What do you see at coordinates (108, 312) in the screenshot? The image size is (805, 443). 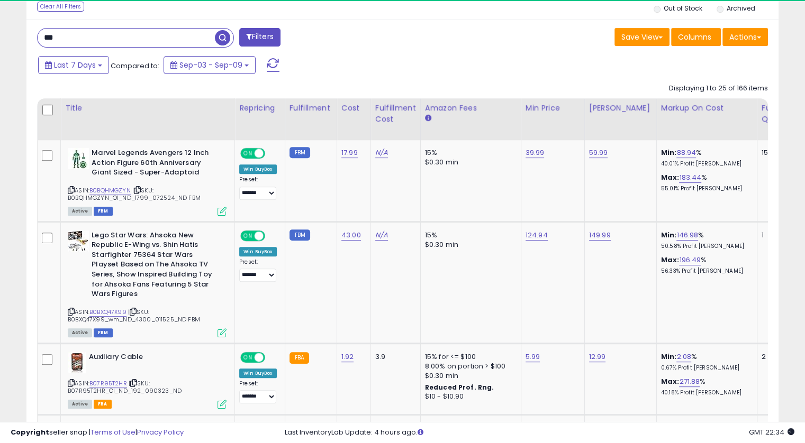 I see `a: B0BXQ47X99` at bounding box center [108, 312].